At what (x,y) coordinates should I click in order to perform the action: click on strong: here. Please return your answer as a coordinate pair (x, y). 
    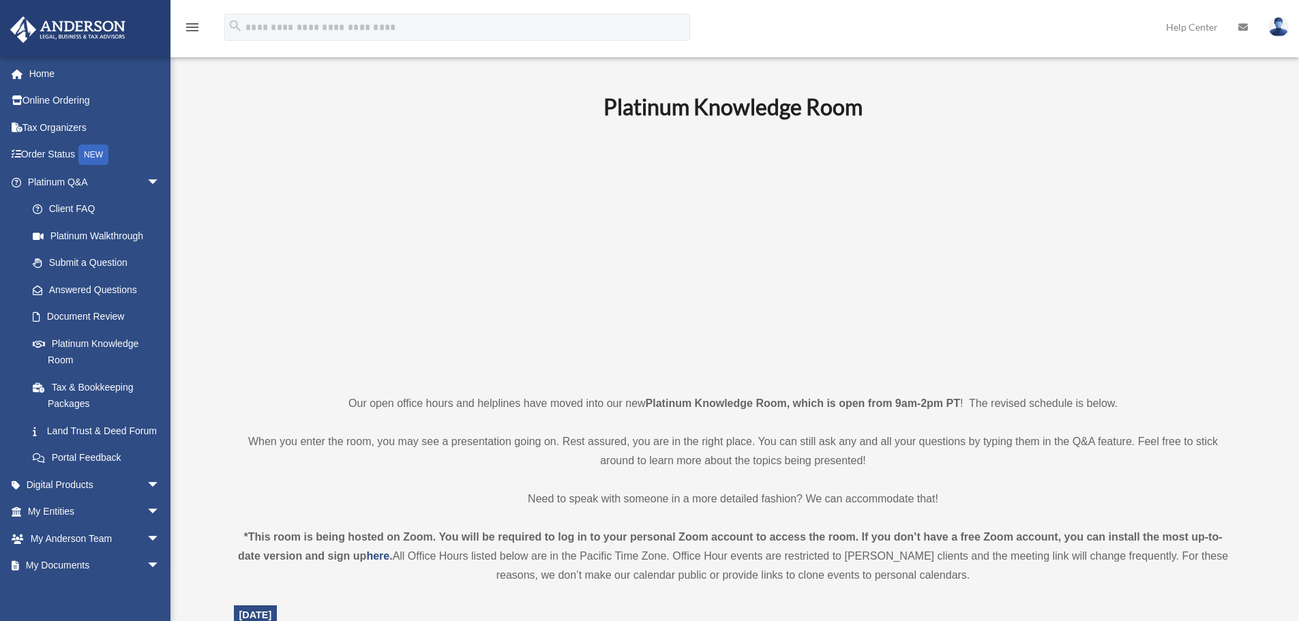
    Looking at the image, I should click on (378, 556).